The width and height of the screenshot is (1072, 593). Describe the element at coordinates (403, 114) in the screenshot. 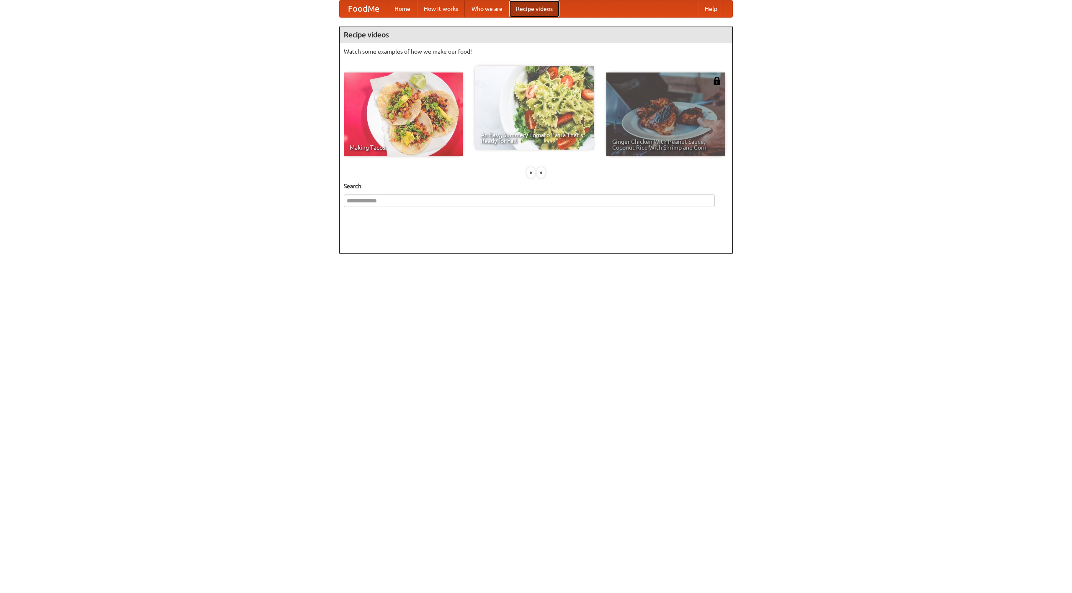

I see `a: Making Tacos` at that location.